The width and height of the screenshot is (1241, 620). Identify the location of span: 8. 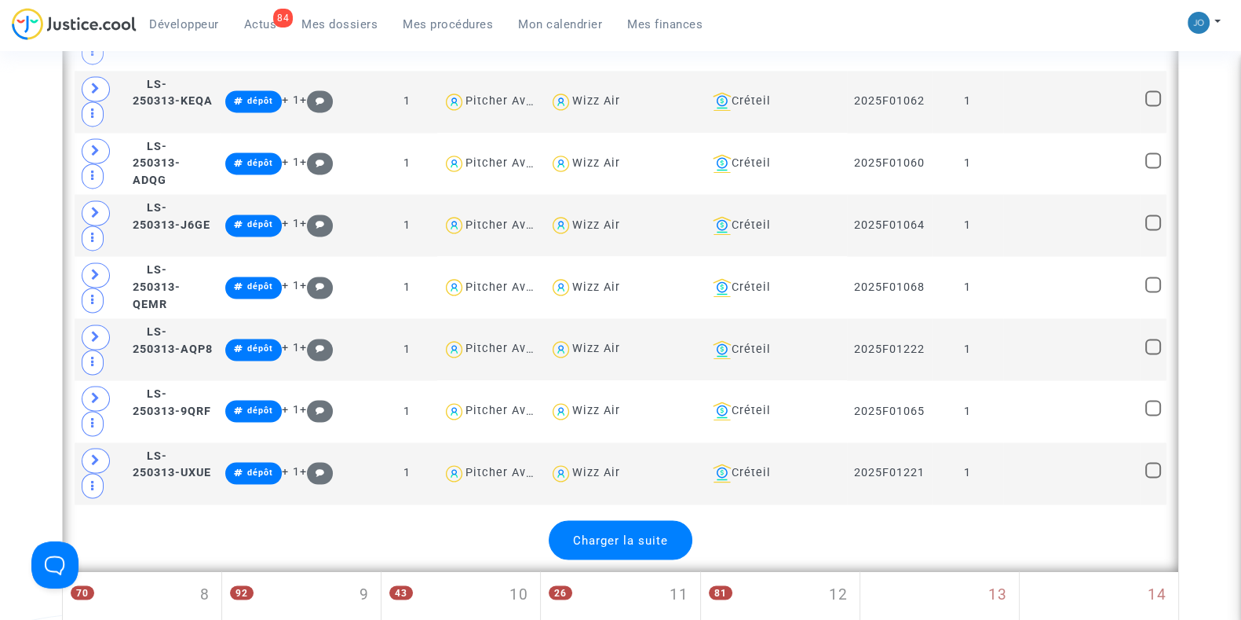
(205, 594).